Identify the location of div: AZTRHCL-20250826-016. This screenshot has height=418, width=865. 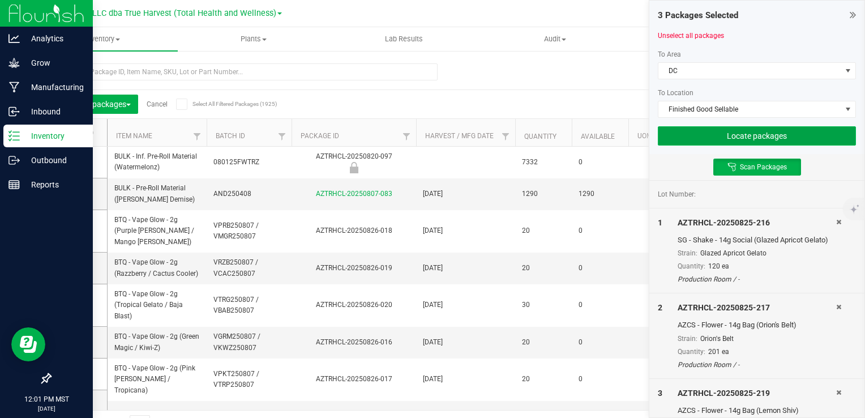
(354, 342).